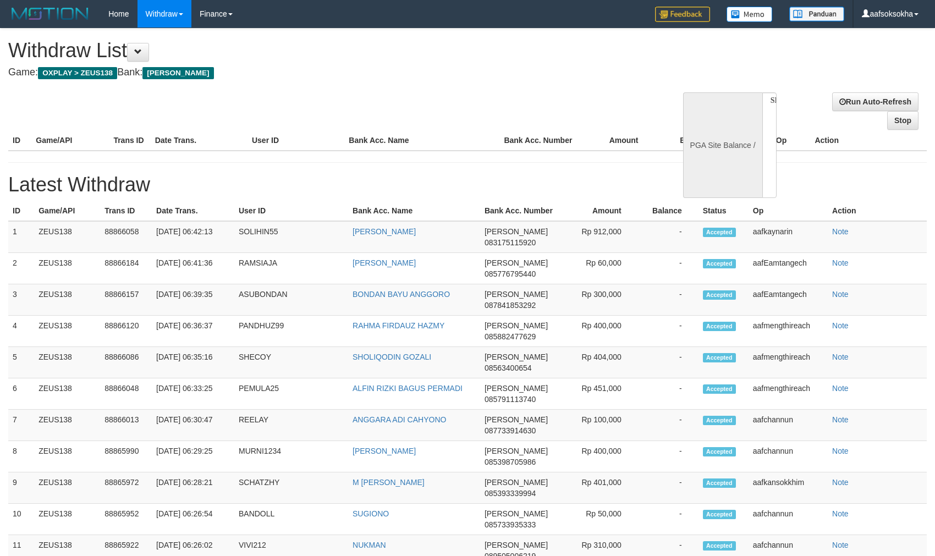  I want to click on td: 88865972, so click(126, 488).